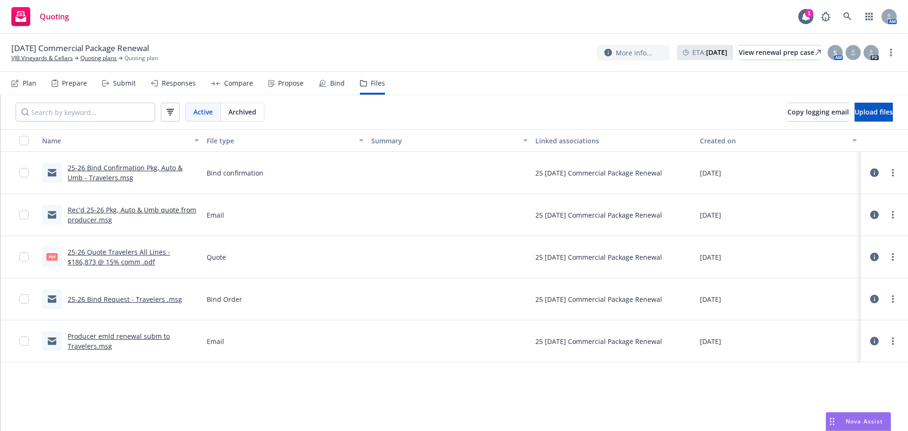 The image size is (908, 431). What do you see at coordinates (874, 112) in the screenshot?
I see `span: Upload files` at bounding box center [874, 112].